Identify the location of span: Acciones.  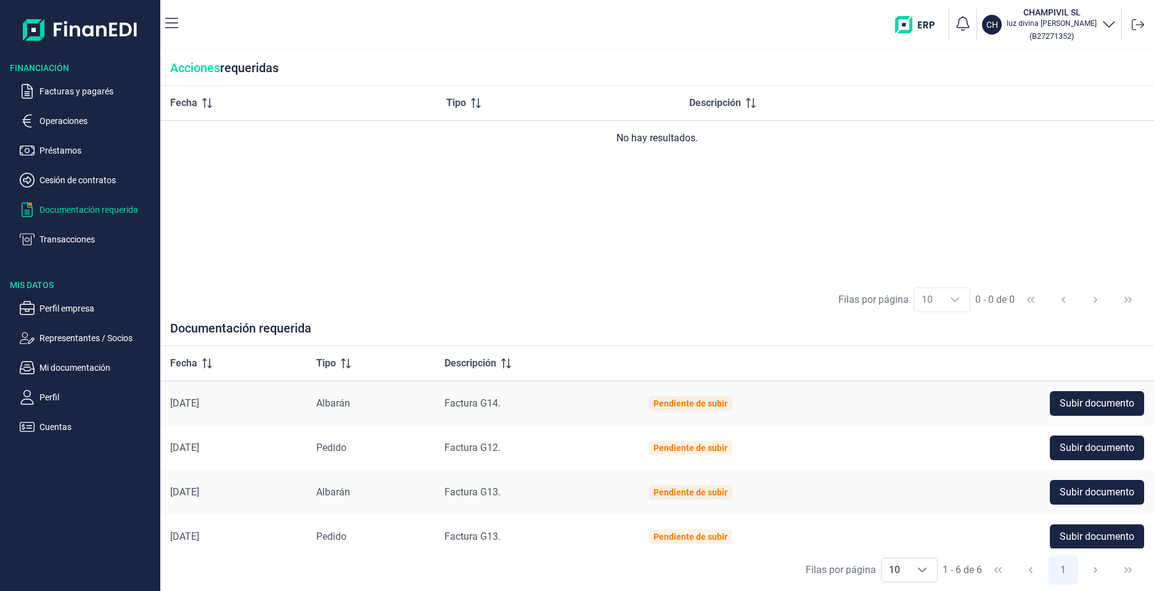
(195, 68).